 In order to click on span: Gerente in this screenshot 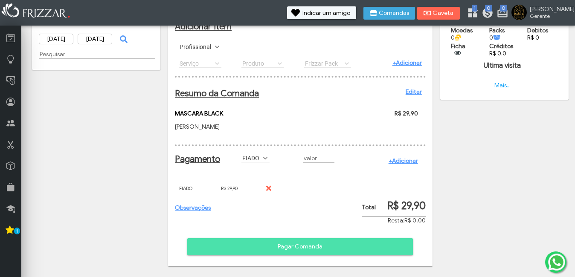, I will do `click(549, 16)`.